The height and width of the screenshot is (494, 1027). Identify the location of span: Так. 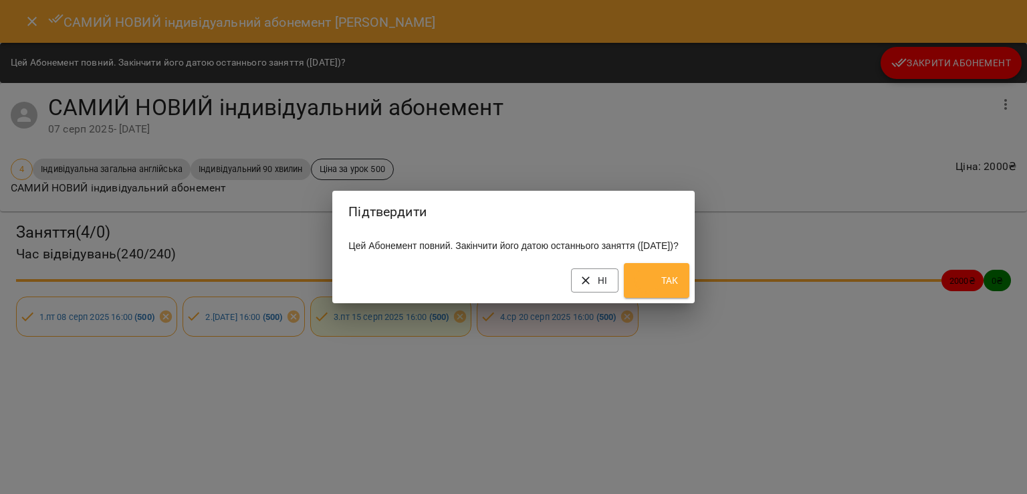
(657, 280).